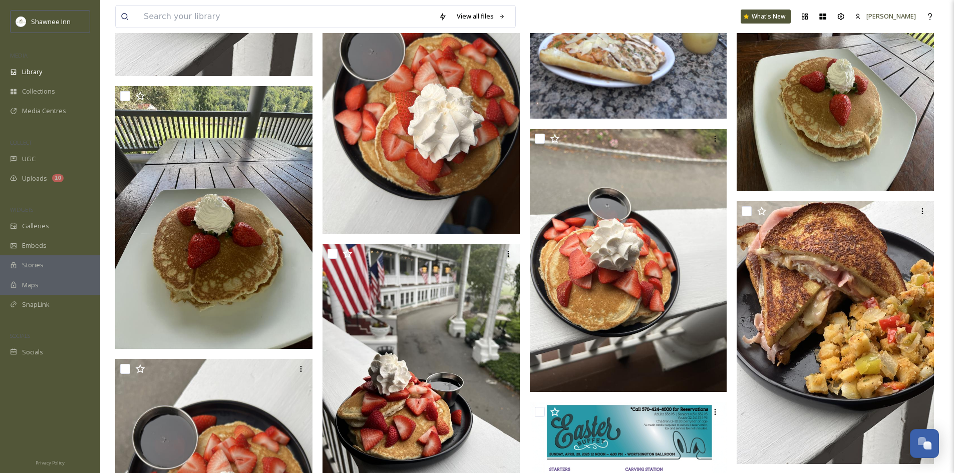  Describe the element at coordinates (628, 260) in the screenshot. I see `img: ext_1752847042.34982_Jwo@shawneeinn.com-IMG_8423.jpeg` at that location.